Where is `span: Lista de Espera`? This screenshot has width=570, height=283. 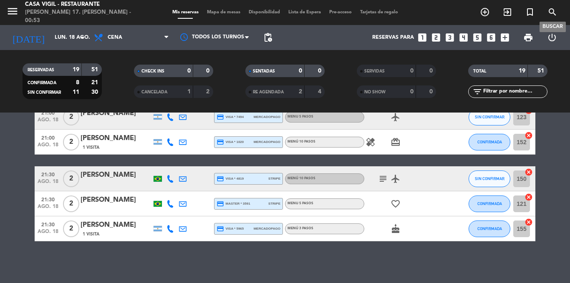 span: Lista de Espera is located at coordinates (305, 12).